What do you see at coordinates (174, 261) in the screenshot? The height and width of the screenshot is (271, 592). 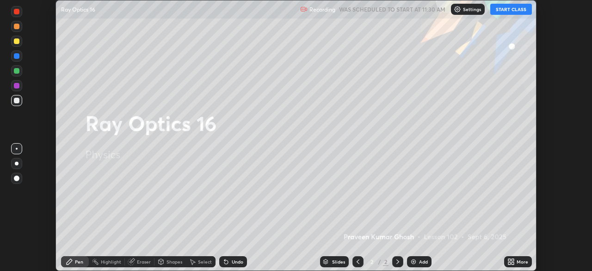 I see `div: Shapes` at bounding box center [174, 261].